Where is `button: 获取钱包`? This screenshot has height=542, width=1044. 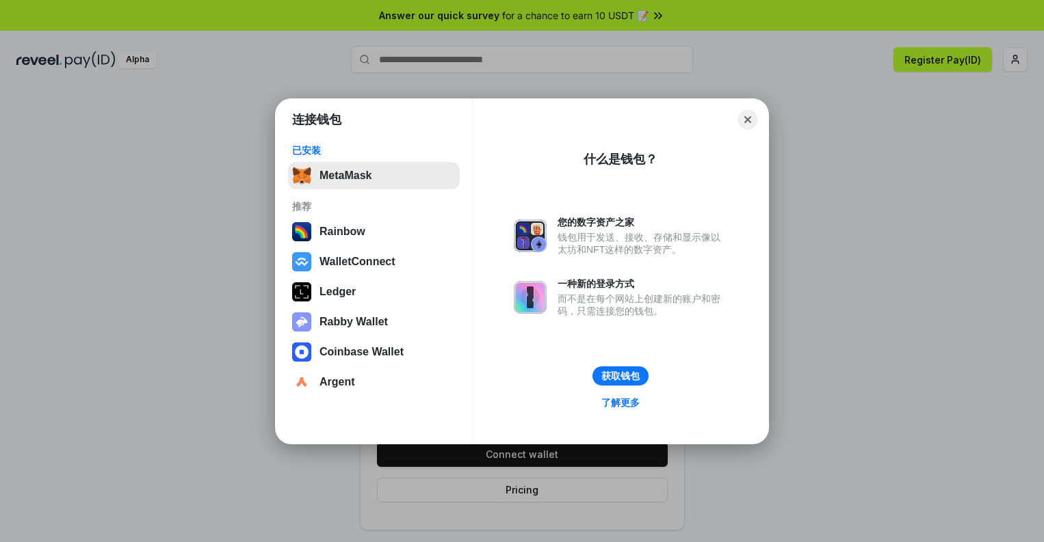
button: 获取钱包 is located at coordinates (620, 376).